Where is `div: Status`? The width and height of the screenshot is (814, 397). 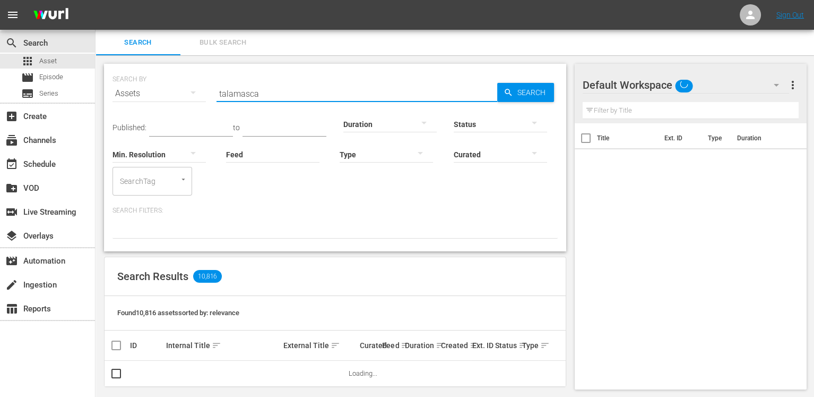
div: Status is located at coordinates (507, 345).